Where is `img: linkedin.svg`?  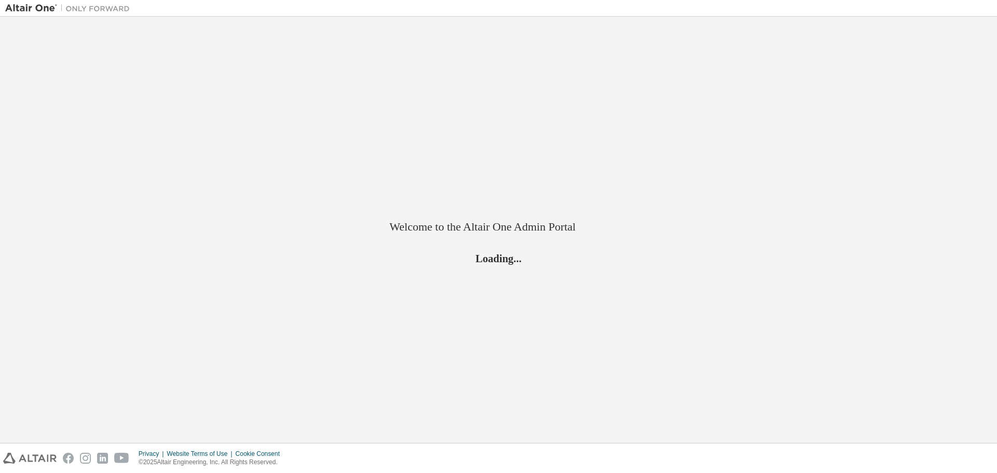
img: linkedin.svg is located at coordinates (102, 458).